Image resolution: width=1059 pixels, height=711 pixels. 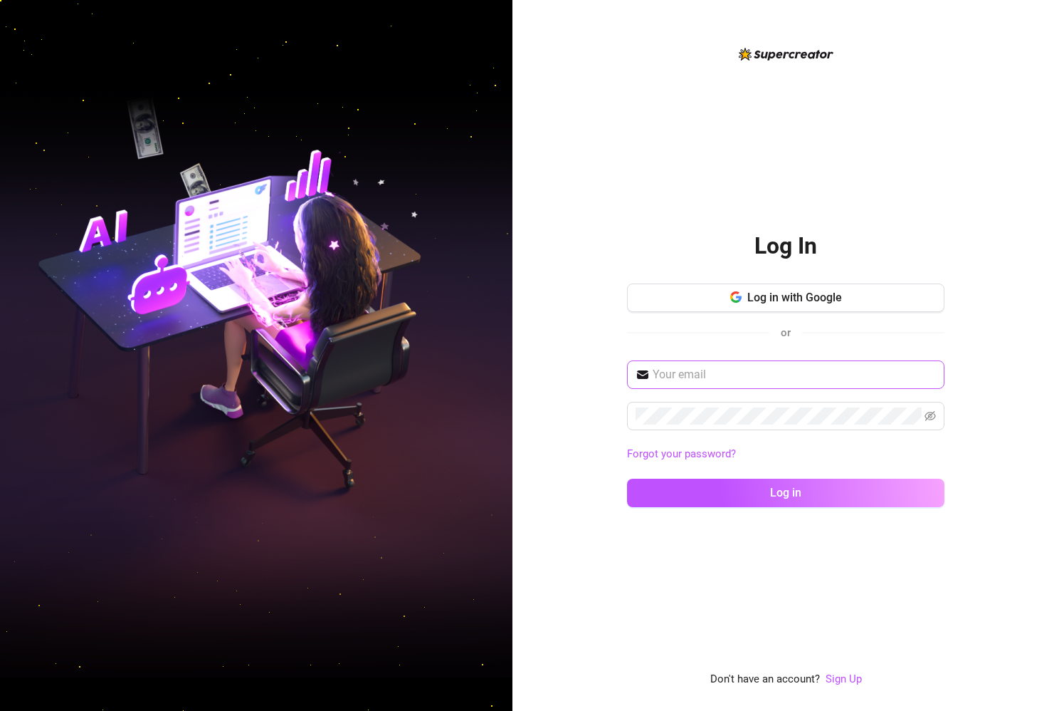 What do you see at coordinates (765, 679) in the screenshot?
I see `span: Don't have an account?` at bounding box center [765, 679].